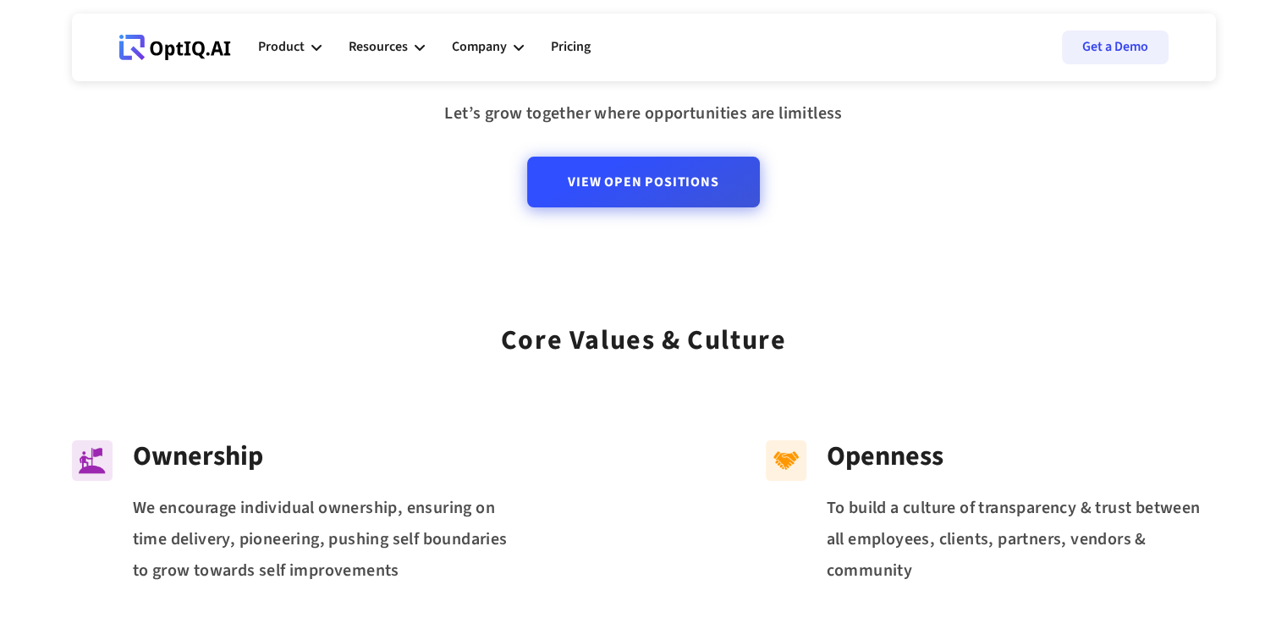 This screenshot has height=618, width=1287. What do you see at coordinates (570, 47) in the screenshot?
I see `a: Pricing` at bounding box center [570, 47].